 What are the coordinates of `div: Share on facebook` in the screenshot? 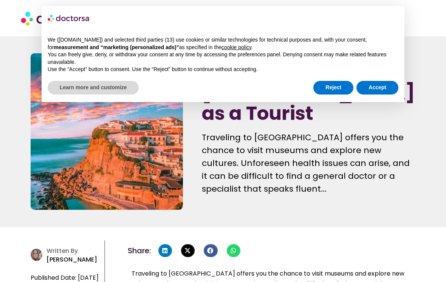 It's located at (211, 251).